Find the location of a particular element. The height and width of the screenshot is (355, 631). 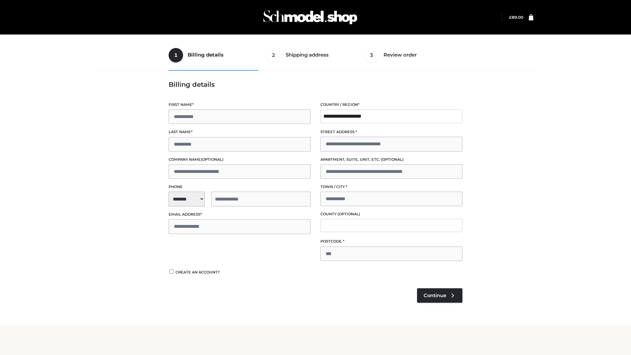

a: £89.00 is located at coordinates (516, 17).